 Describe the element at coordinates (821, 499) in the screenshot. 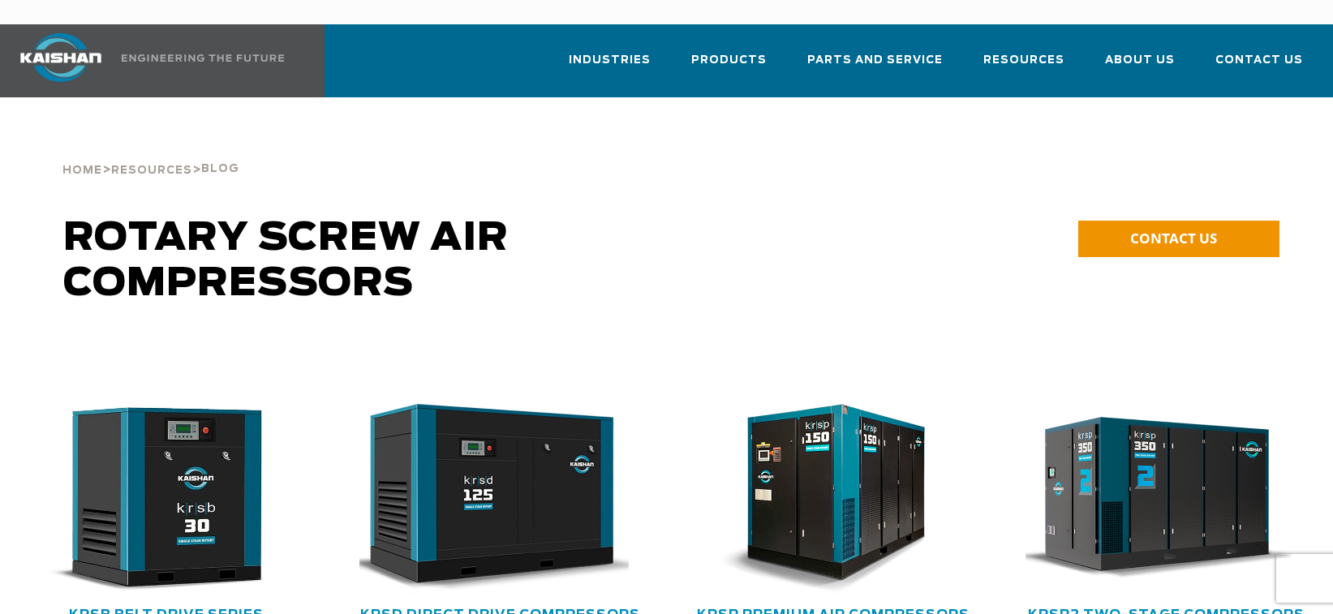

I see `img: krsp150` at that location.